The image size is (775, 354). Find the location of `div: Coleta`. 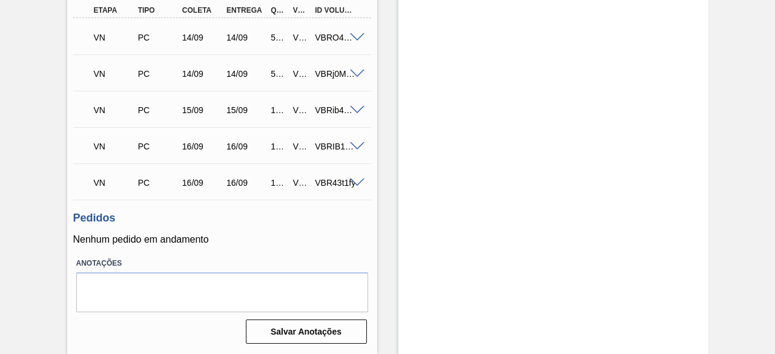

div: Coleta is located at coordinates (203, 10).